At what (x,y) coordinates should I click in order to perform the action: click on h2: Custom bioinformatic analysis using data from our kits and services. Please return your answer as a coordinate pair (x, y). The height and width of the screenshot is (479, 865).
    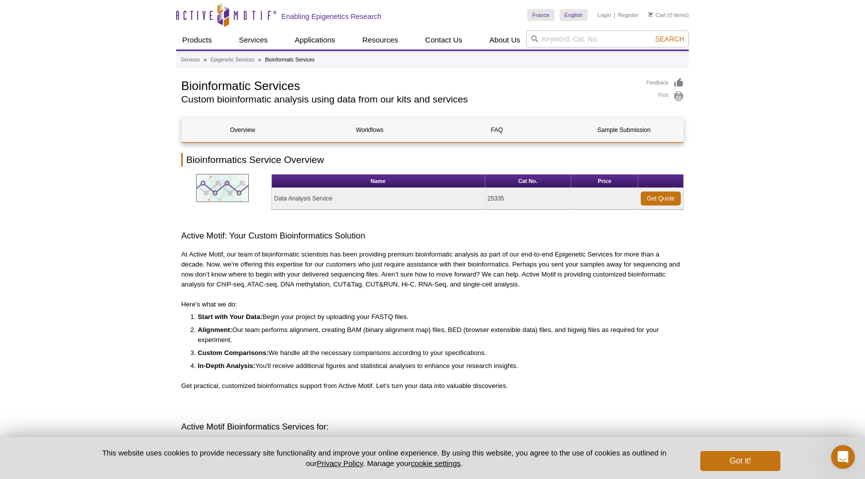
    Looking at the image, I should click on (408, 100).